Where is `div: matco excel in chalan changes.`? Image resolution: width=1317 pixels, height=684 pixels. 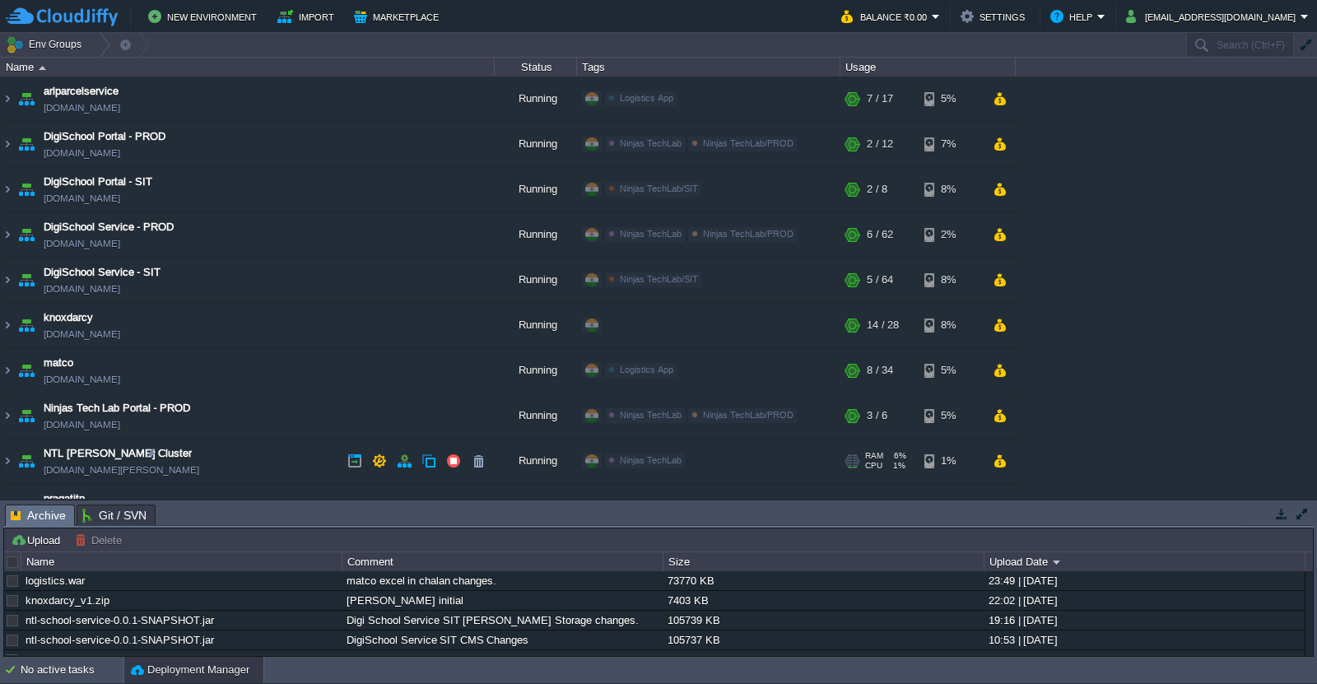
div: matco excel in chalan changes. is located at coordinates (502, 580).